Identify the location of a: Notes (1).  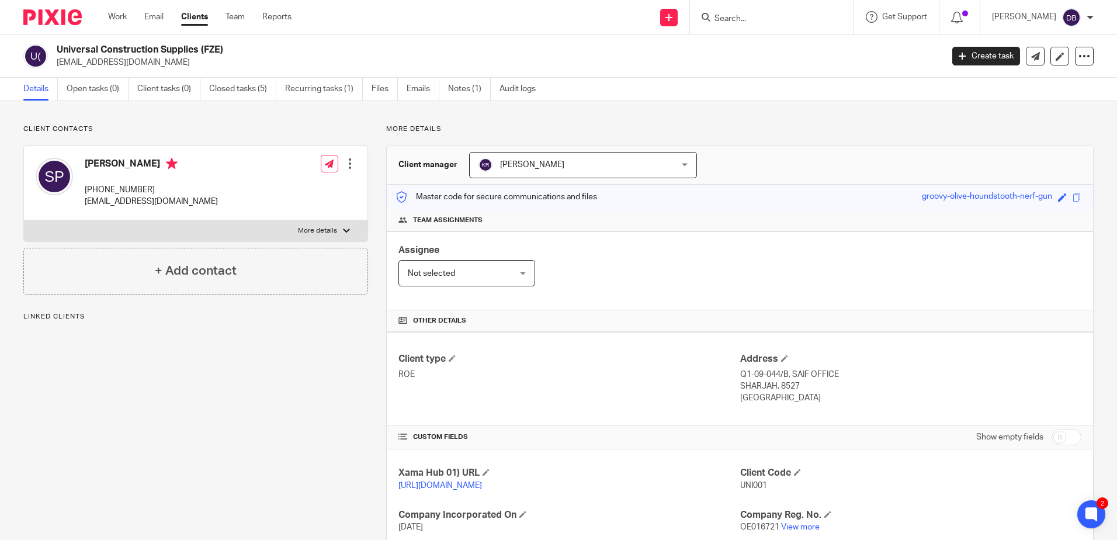
(469, 89).